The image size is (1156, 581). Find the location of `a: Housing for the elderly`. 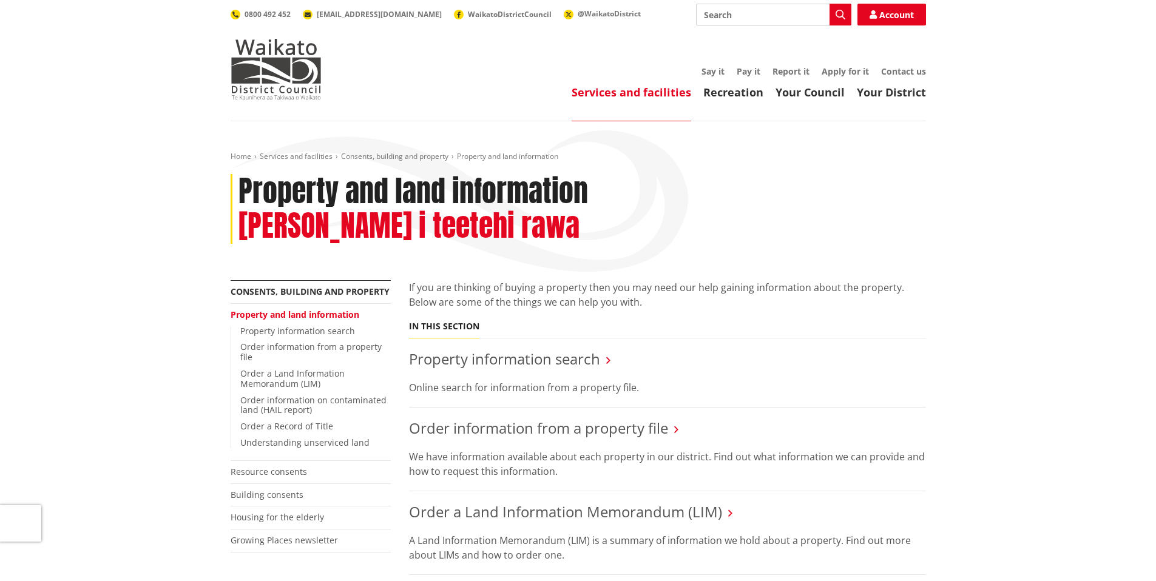

a: Housing for the elderly is located at coordinates (277, 517).